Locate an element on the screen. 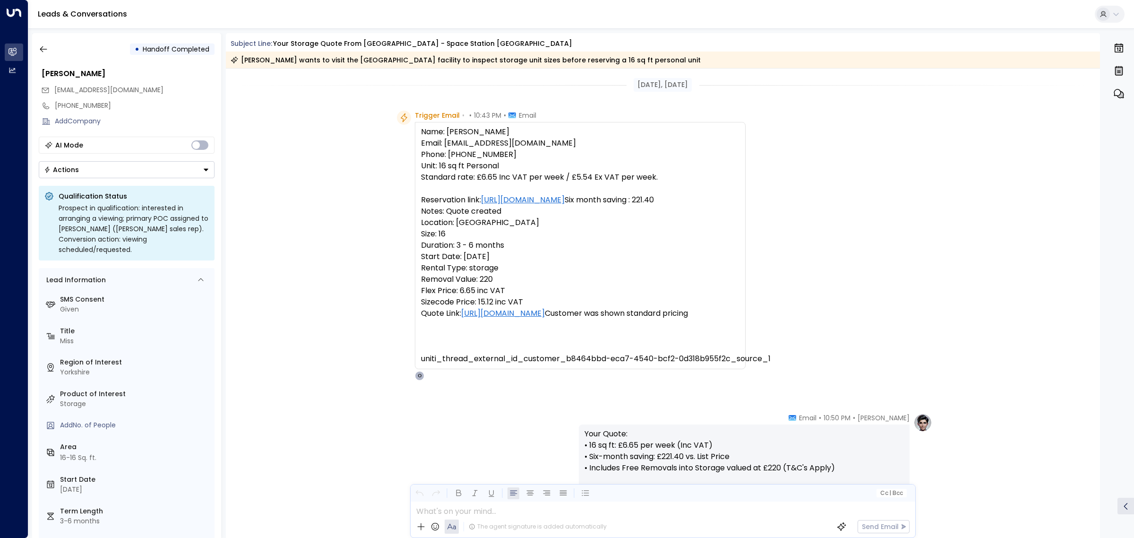  button: Redo is located at coordinates (436, 493).